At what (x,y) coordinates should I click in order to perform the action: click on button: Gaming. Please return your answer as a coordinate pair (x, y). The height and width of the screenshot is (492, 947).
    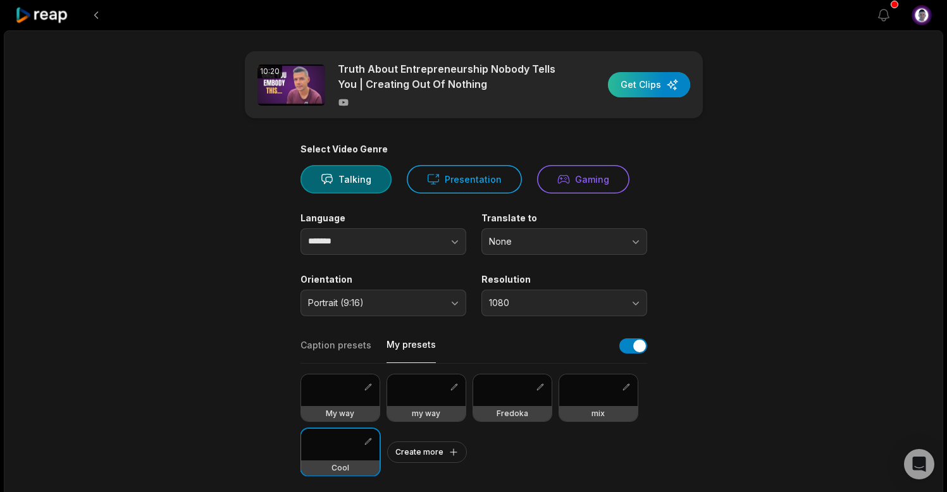
    Looking at the image, I should click on (583, 179).